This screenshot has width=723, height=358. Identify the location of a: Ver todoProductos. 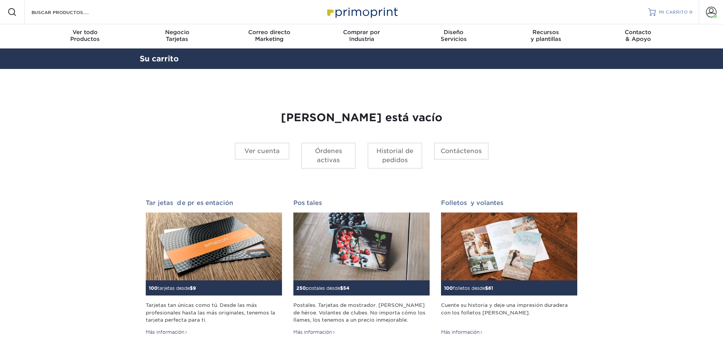
(85, 36).